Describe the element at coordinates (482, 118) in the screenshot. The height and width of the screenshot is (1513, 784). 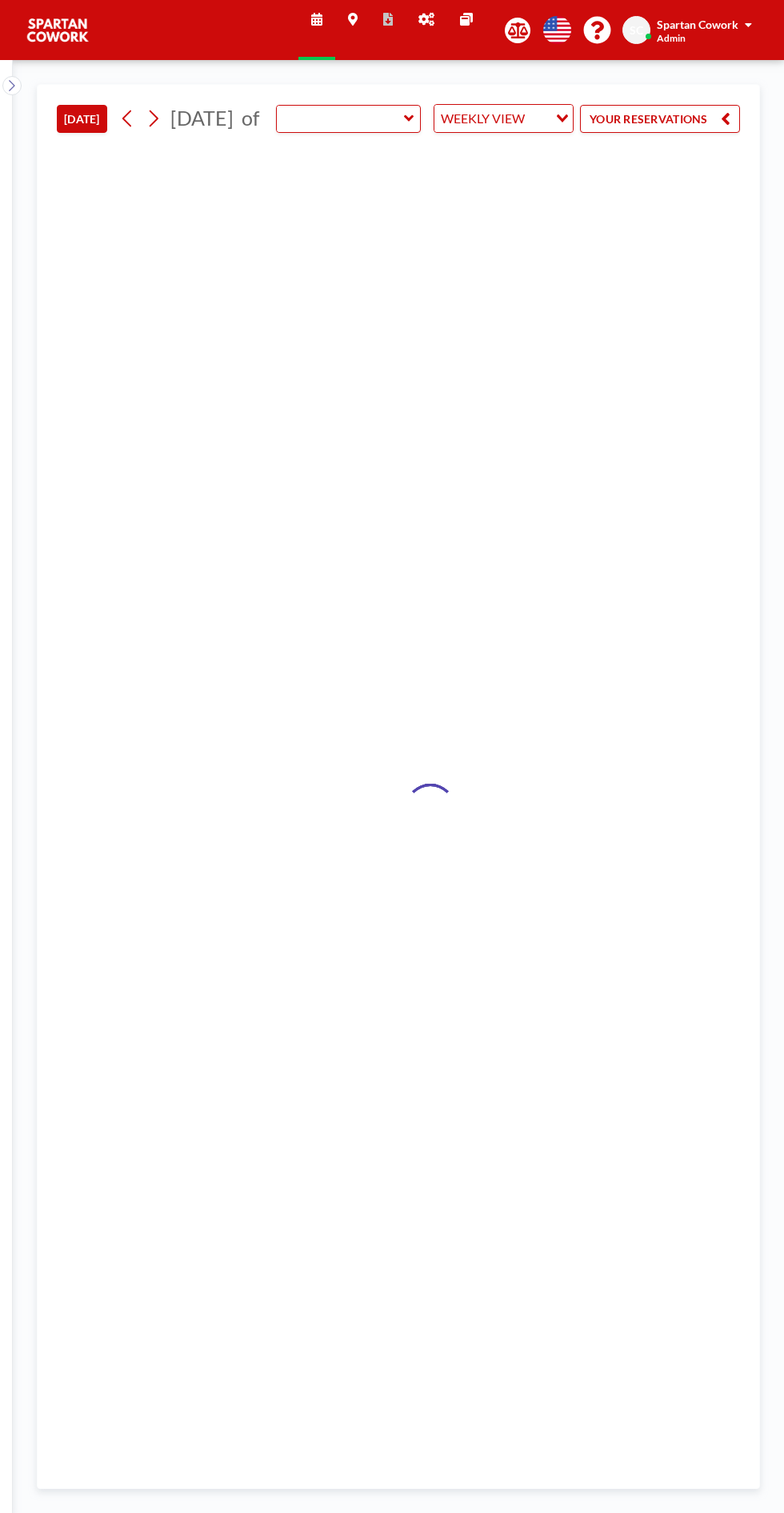
I see `span: WEEKLY VIEW` at that location.